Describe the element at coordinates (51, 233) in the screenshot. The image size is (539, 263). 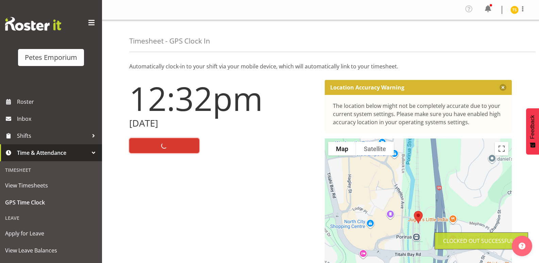
I see `a: Apply for Leave` at that location.